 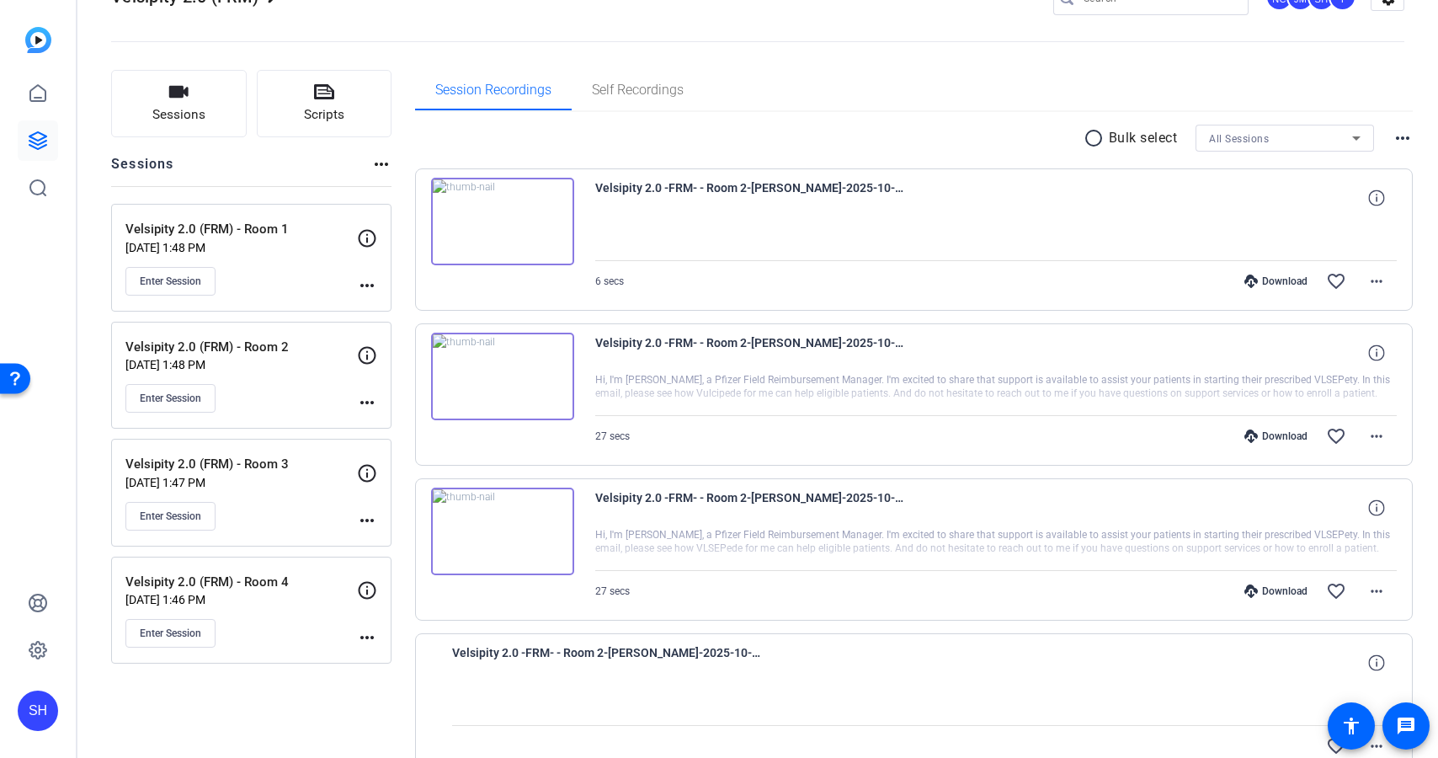 What do you see at coordinates (241, 464) in the screenshot?
I see `p: Velsipity 2.0 (FRM) - Room 3` at bounding box center [241, 464].